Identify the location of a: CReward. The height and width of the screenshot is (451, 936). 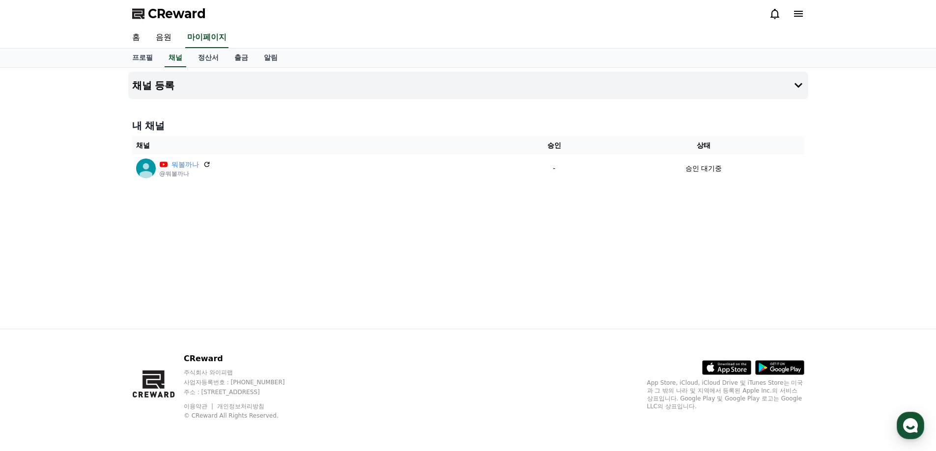
(169, 14).